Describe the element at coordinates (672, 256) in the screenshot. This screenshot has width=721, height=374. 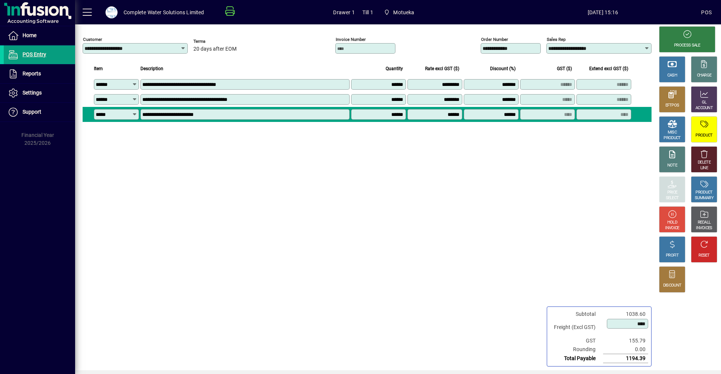
I see `div: PROFIT` at that location.